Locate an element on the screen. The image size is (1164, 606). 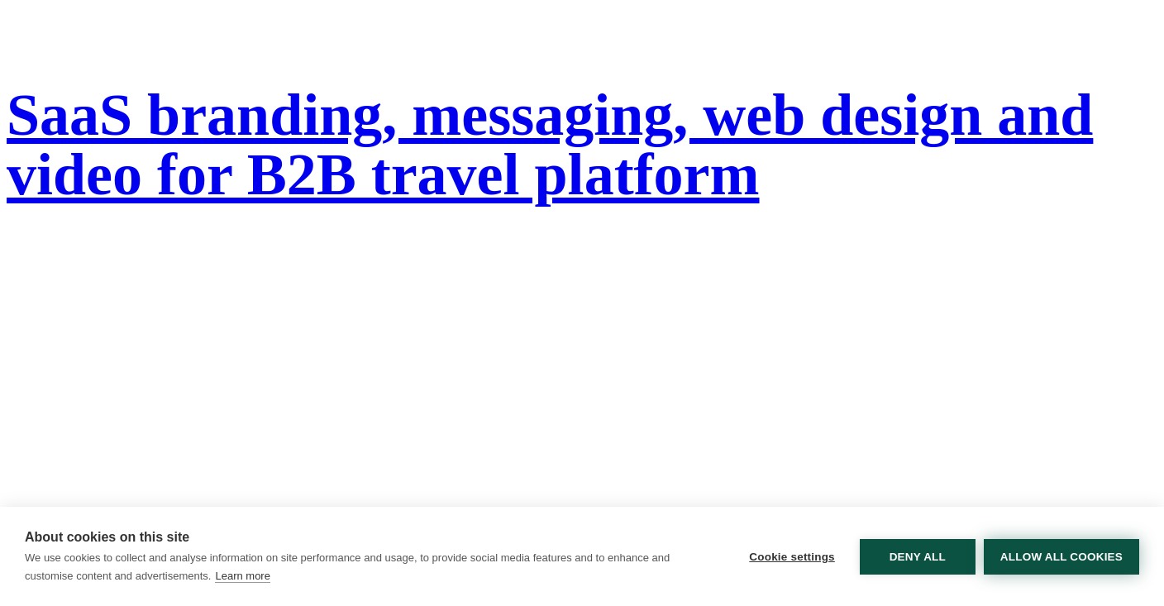
h5: SaaS branding, messaging, web design and video for B2B travel platform is located at coordinates (582, 145).